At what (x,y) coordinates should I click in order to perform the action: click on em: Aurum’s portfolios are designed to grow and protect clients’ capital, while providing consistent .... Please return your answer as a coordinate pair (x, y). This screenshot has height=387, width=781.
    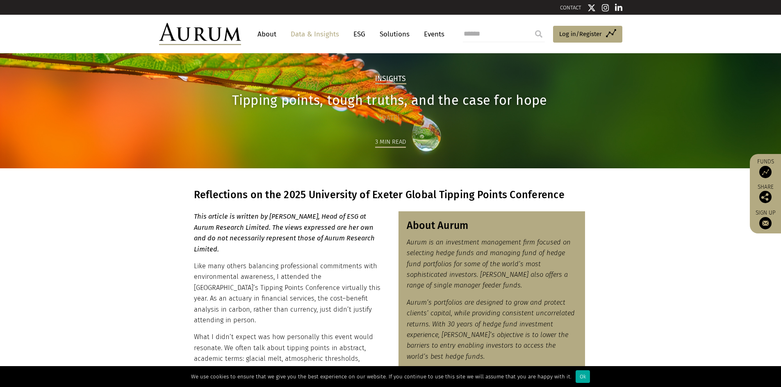
    Looking at the image, I should click on (491, 330).